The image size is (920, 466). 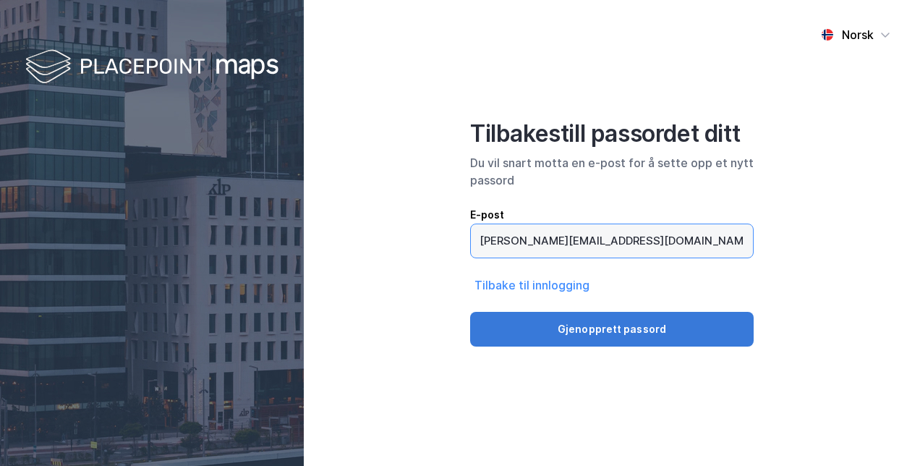 I want to click on button: Tilbake til innlogging, so click(x=532, y=285).